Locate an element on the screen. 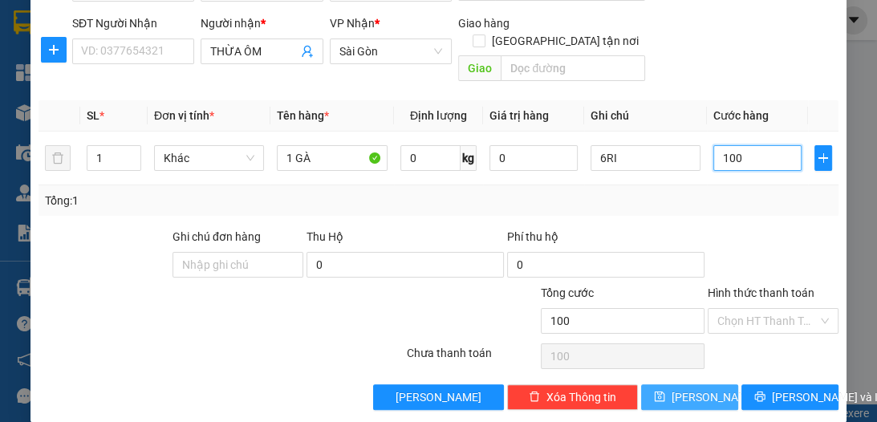 This screenshot has height=422, width=877. span: Giao hàng is located at coordinates (484, 23).